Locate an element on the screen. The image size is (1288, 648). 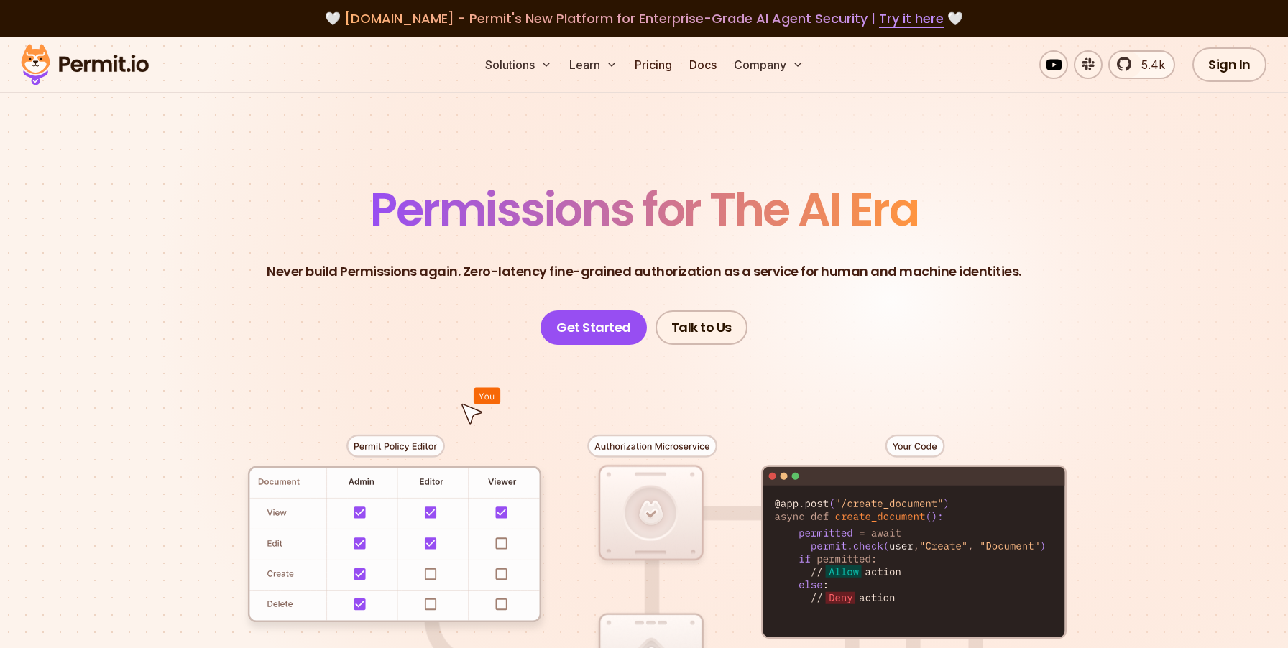
a: Talk to Us is located at coordinates (701, 328).